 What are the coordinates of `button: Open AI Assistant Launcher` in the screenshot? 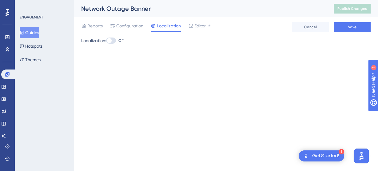 It's located at (9, 9).